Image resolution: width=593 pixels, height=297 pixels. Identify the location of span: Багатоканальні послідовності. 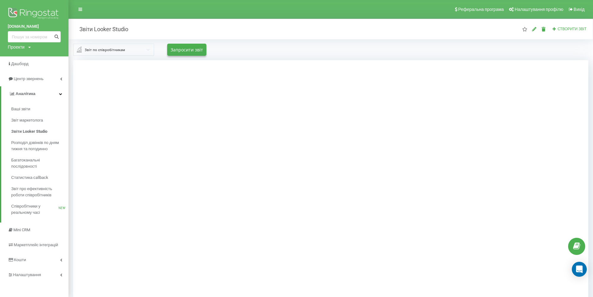
(38, 163).